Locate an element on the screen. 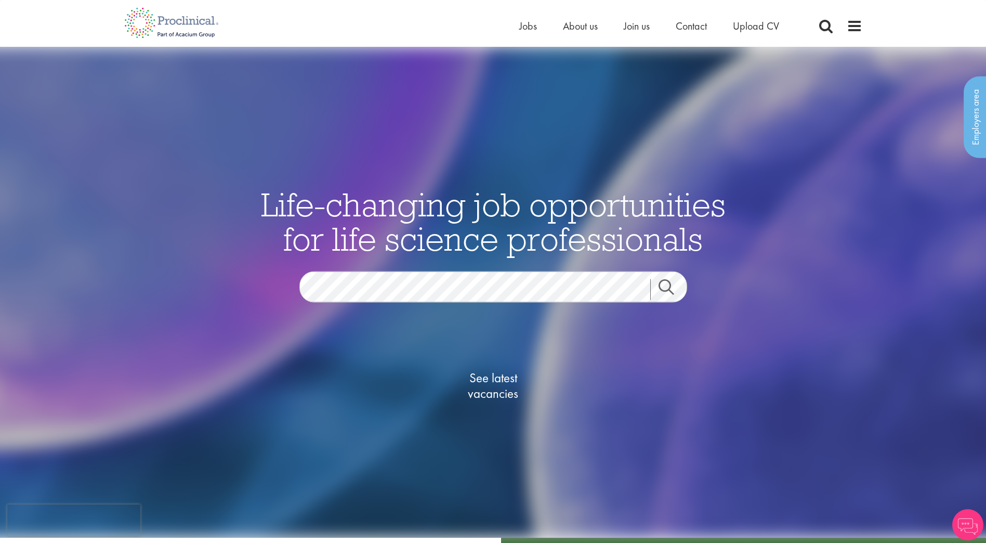 The height and width of the screenshot is (543, 986). span: Life-changing job opportunities for life science professionals is located at coordinates (493, 222).